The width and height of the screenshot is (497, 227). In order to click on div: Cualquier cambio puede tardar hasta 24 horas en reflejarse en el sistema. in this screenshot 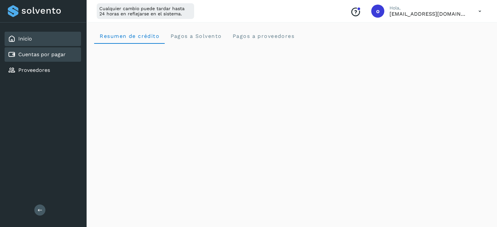, I will do `click(146, 11)`.